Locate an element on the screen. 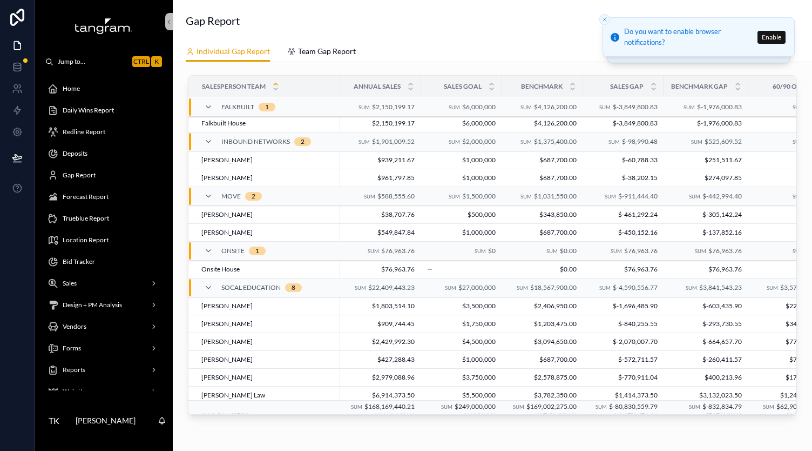 This screenshot has height=451, width=812. span: $1,750,000 is located at coordinates (462, 324).